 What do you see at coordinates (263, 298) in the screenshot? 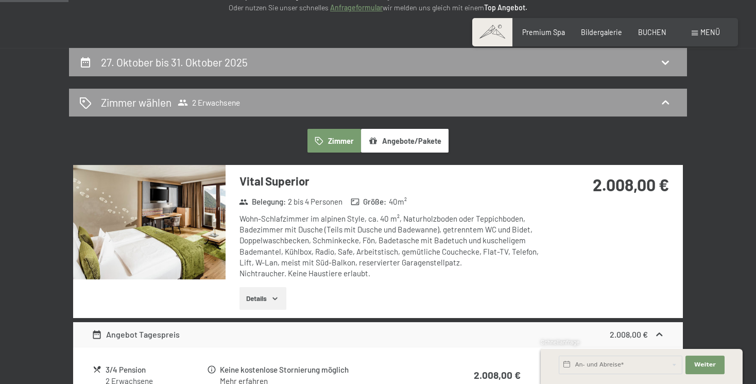
I see `button: Details` at bounding box center [263, 298].